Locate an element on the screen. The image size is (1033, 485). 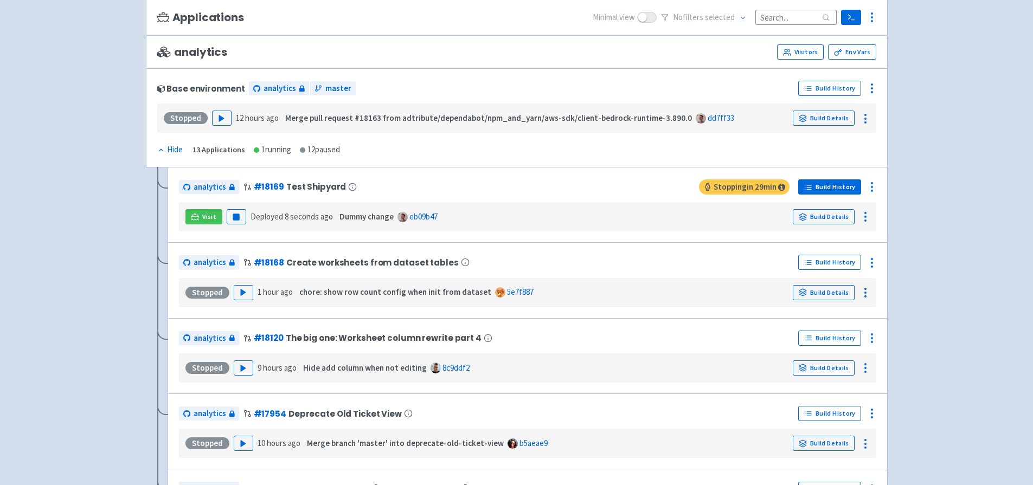
a: b5aeae9 is located at coordinates (533, 443).